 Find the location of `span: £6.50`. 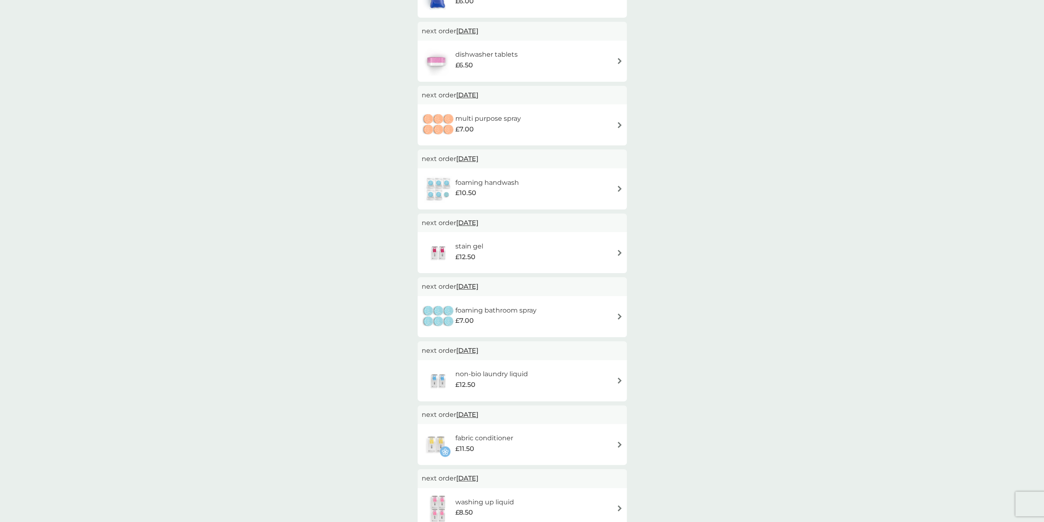

span: £6.50 is located at coordinates (464, 65).